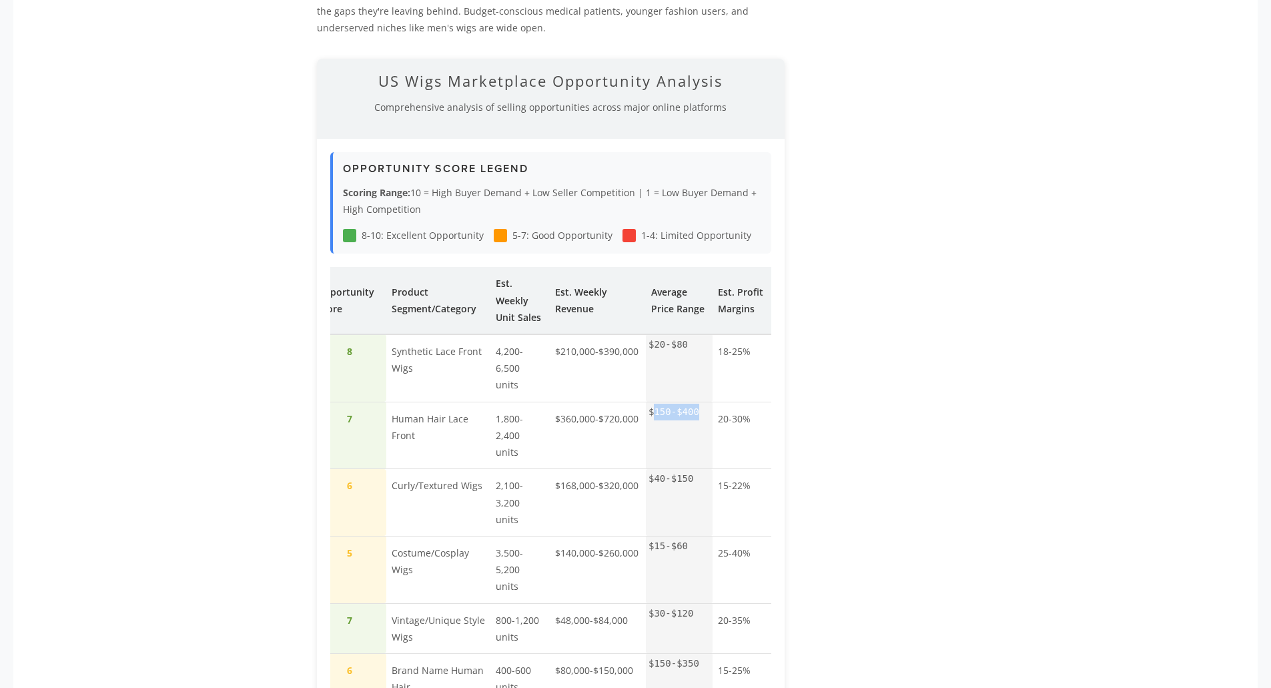 This screenshot has height=688, width=1271. Describe the element at coordinates (438, 300) in the screenshot. I see `th: Product Segment/Category` at that location.